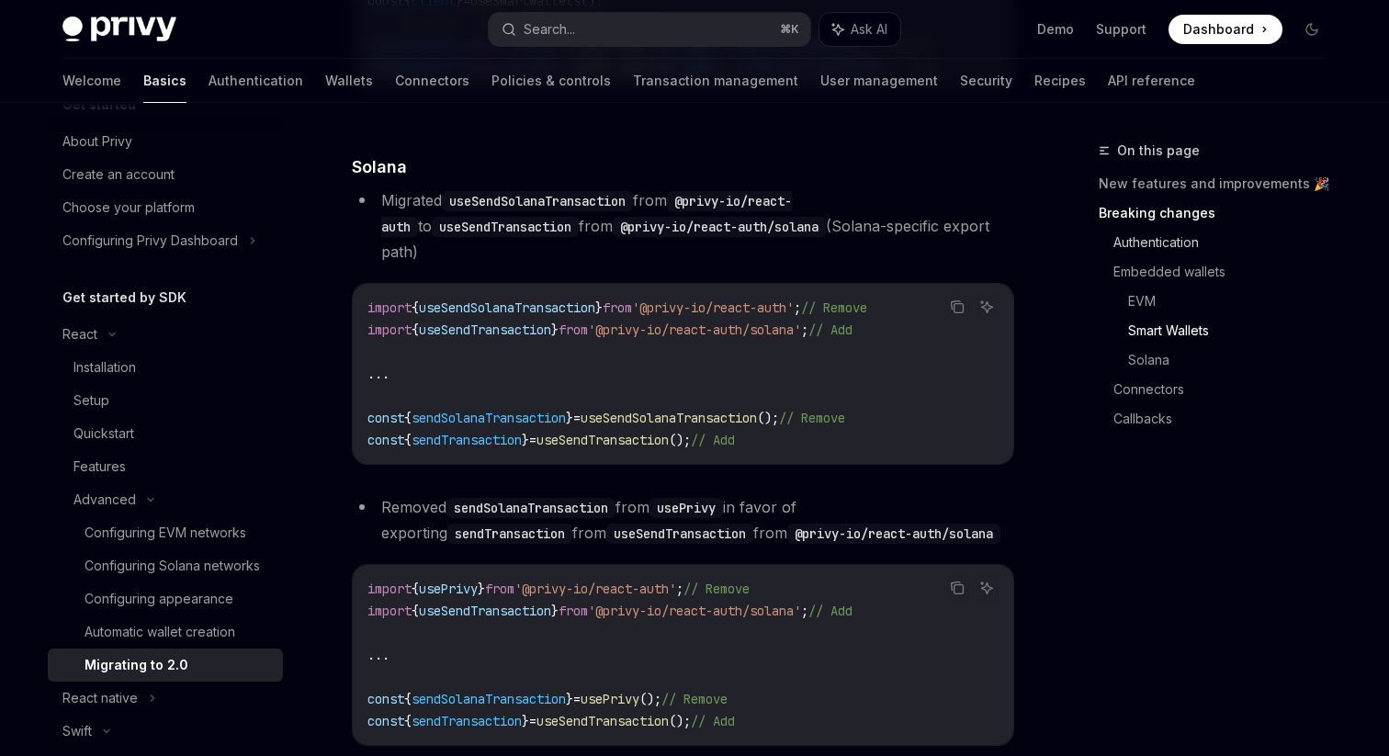 This screenshot has height=756, width=1389. What do you see at coordinates (159, 599) in the screenshot?
I see `div: Configuring appearance` at bounding box center [159, 599].